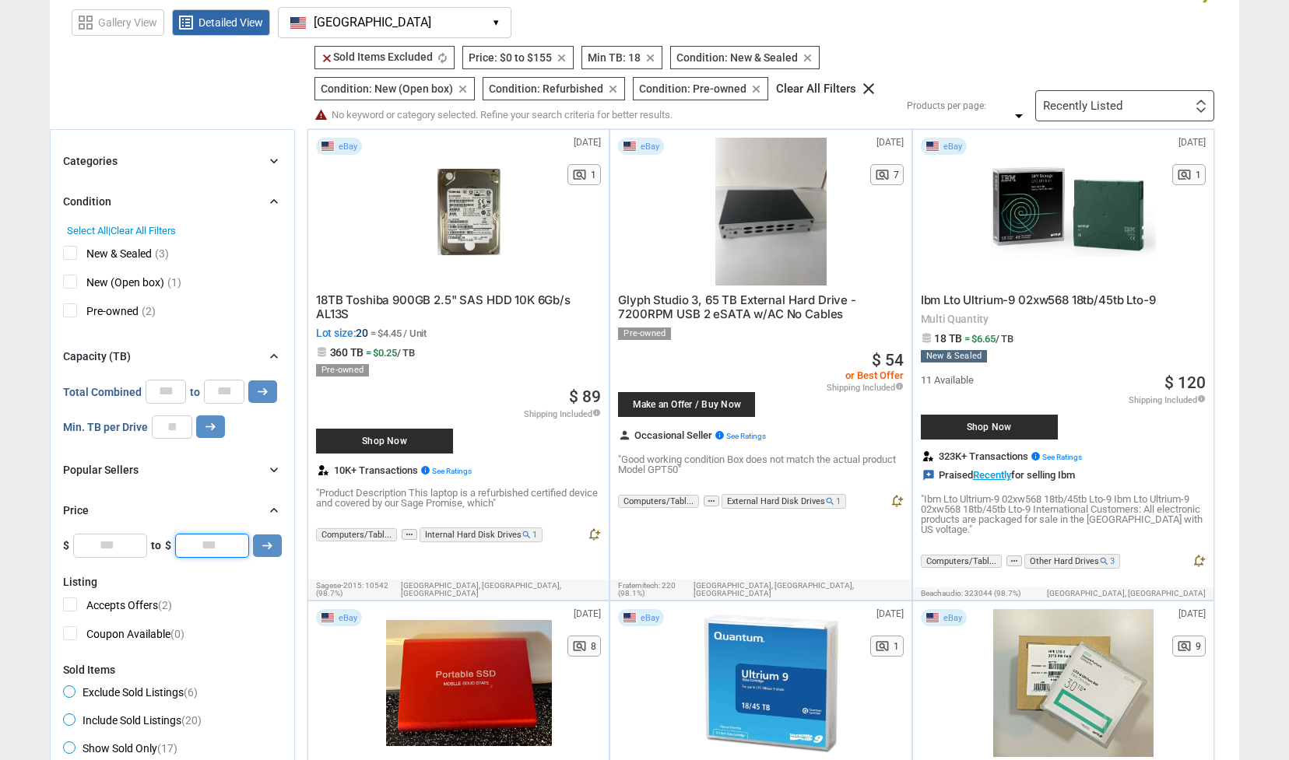 Image resolution: width=1289 pixels, height=760 pixels. What do you see at coordinates (458, 498) in the screenshot?
I see `p: "Product Description This laptop is a refurbished certified device and covered by our Sage Promis...` at bounding box center [458, 498].